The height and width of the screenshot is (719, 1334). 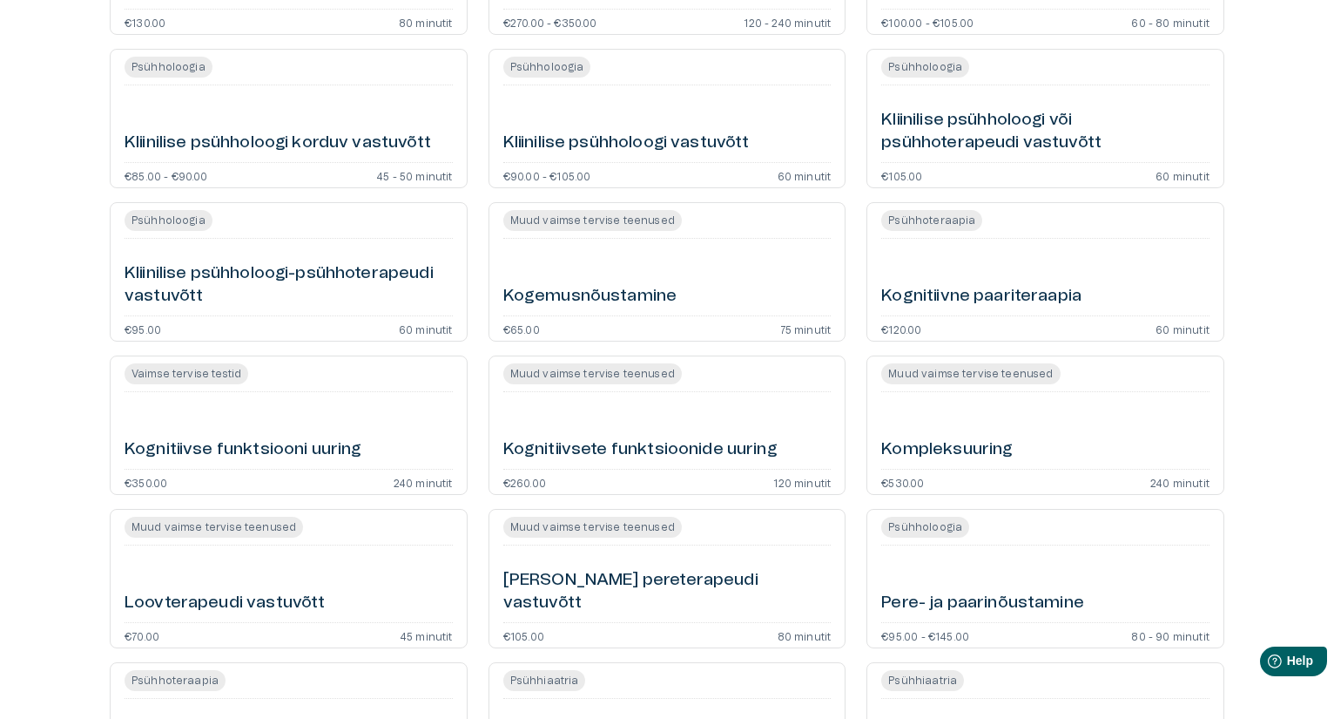 What do you see at coordinates (925, 635) in the screenshot?
I see `p: €95.00 - €145.00` at bounding box center [925, 635].